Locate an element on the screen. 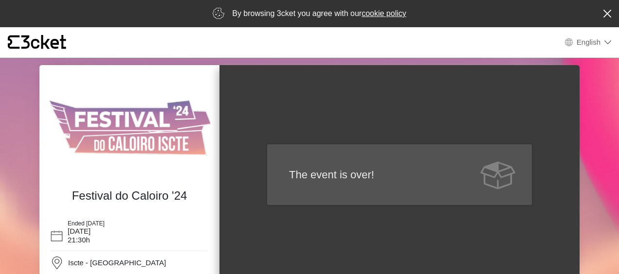  h4: Festival do Caloiro '24 is located at coordinates (129, 196).